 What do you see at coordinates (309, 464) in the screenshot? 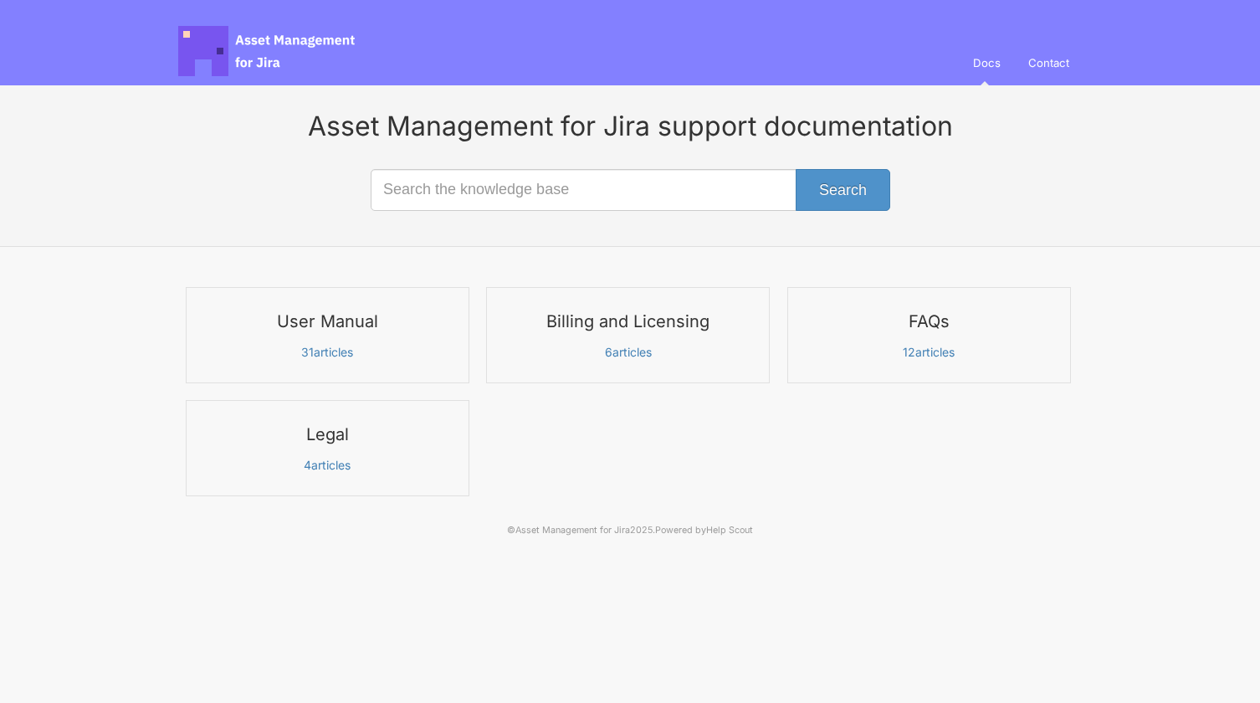
I see `span: 4` at bounding box center [309, 464].